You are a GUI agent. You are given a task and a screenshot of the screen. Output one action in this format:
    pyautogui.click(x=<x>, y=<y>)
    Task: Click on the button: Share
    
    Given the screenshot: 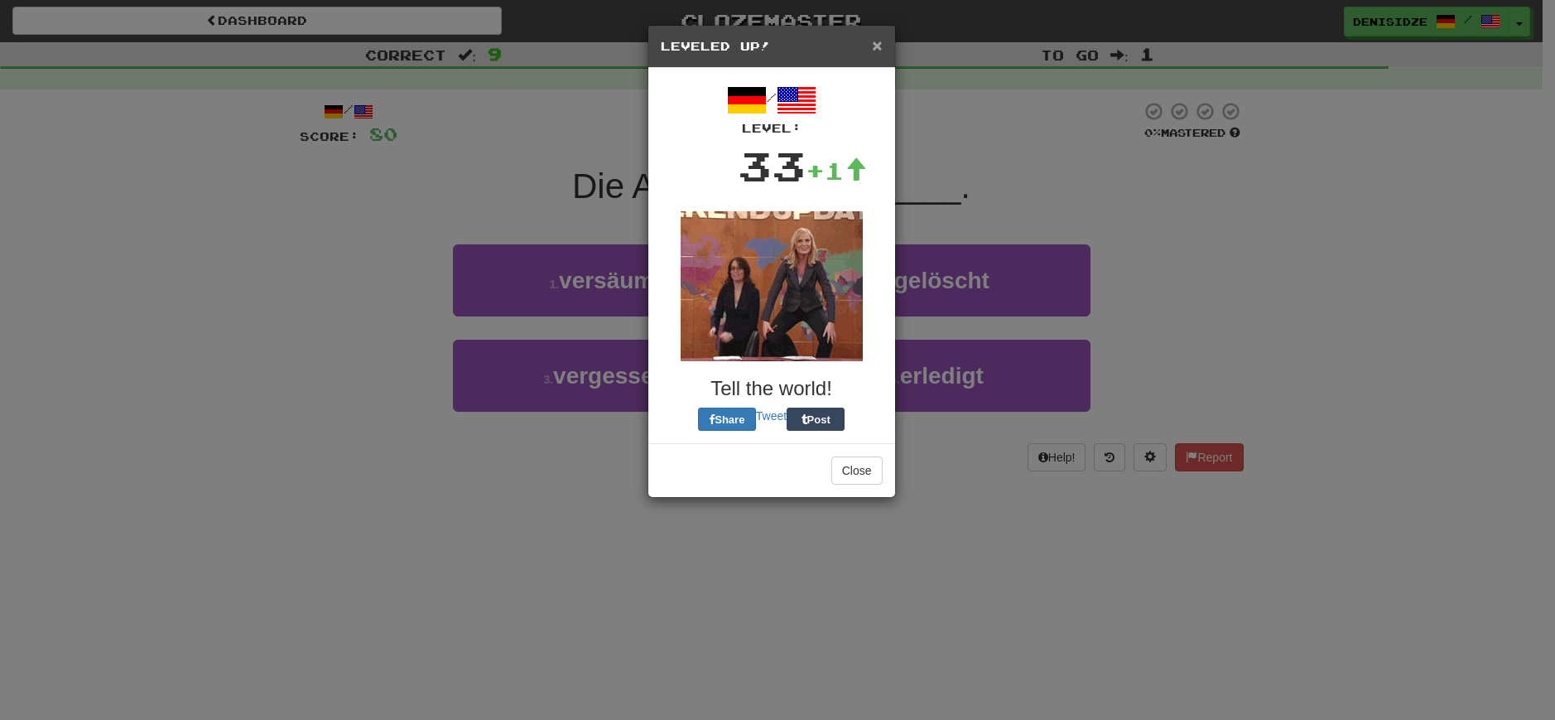 What is the action you would take?
    pyautogui.click(x=727, y=419)
    